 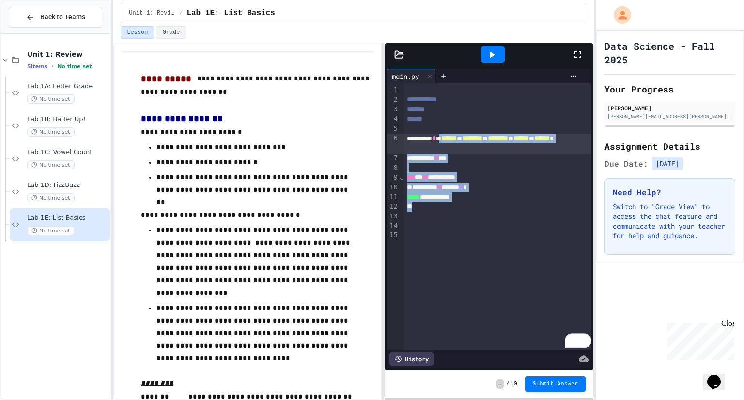 What do you see at coordinates (411, 359) in the screenshot?
I see `div: History` at bounding box center [411, 359].